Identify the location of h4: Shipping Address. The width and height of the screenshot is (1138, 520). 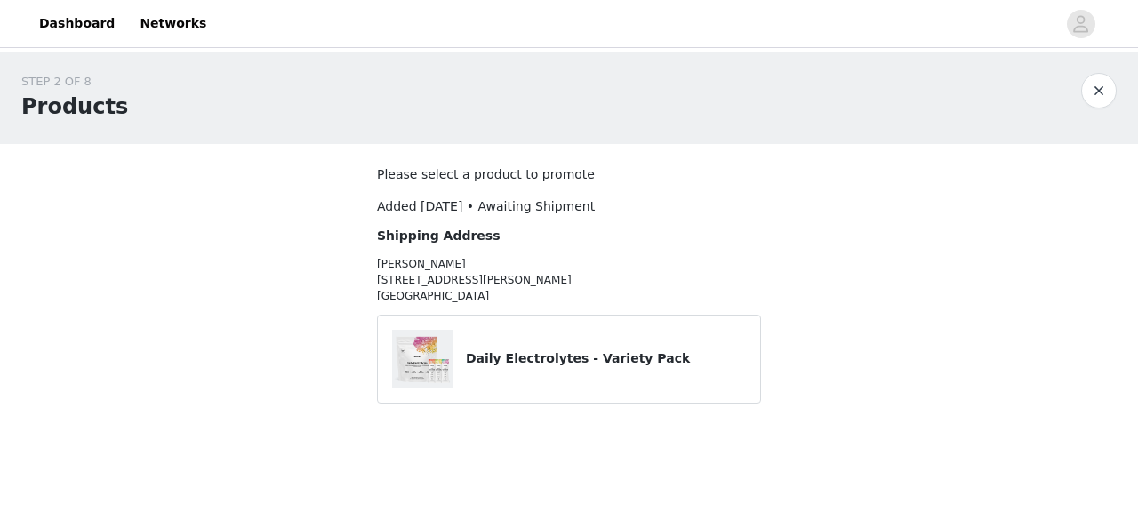
(569, 236).